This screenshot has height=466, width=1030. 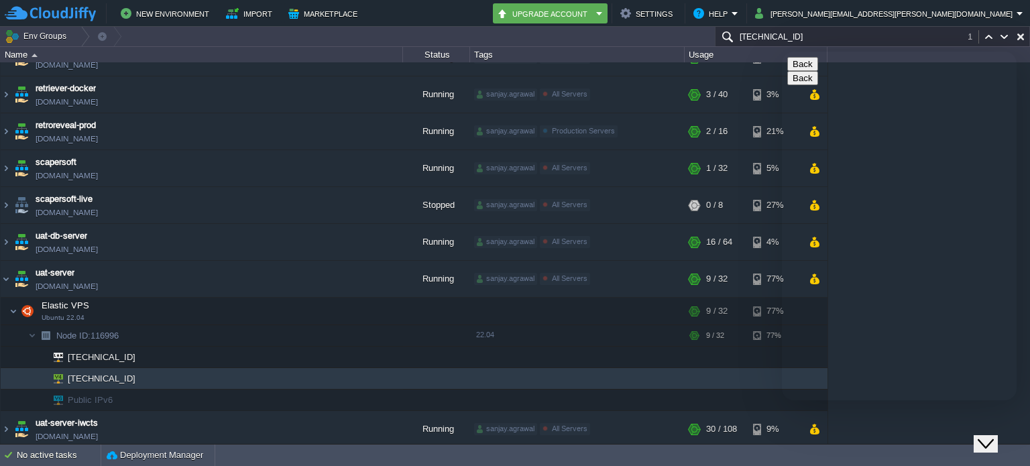 I want to click on span: Production Servers, so click(x=584, y=131).